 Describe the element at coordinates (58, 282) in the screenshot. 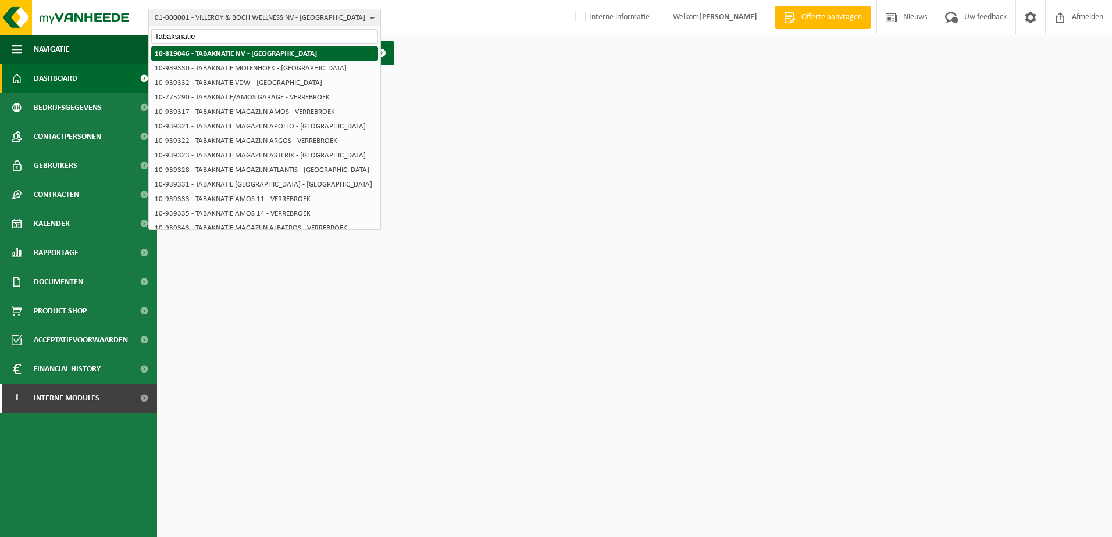

I see `span: Documenten` at that location.